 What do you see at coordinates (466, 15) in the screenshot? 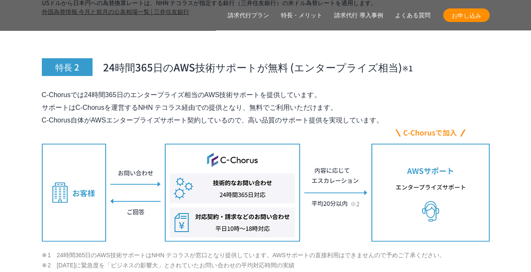
I see `span: お申し込み` at bounding box center [466, 15].